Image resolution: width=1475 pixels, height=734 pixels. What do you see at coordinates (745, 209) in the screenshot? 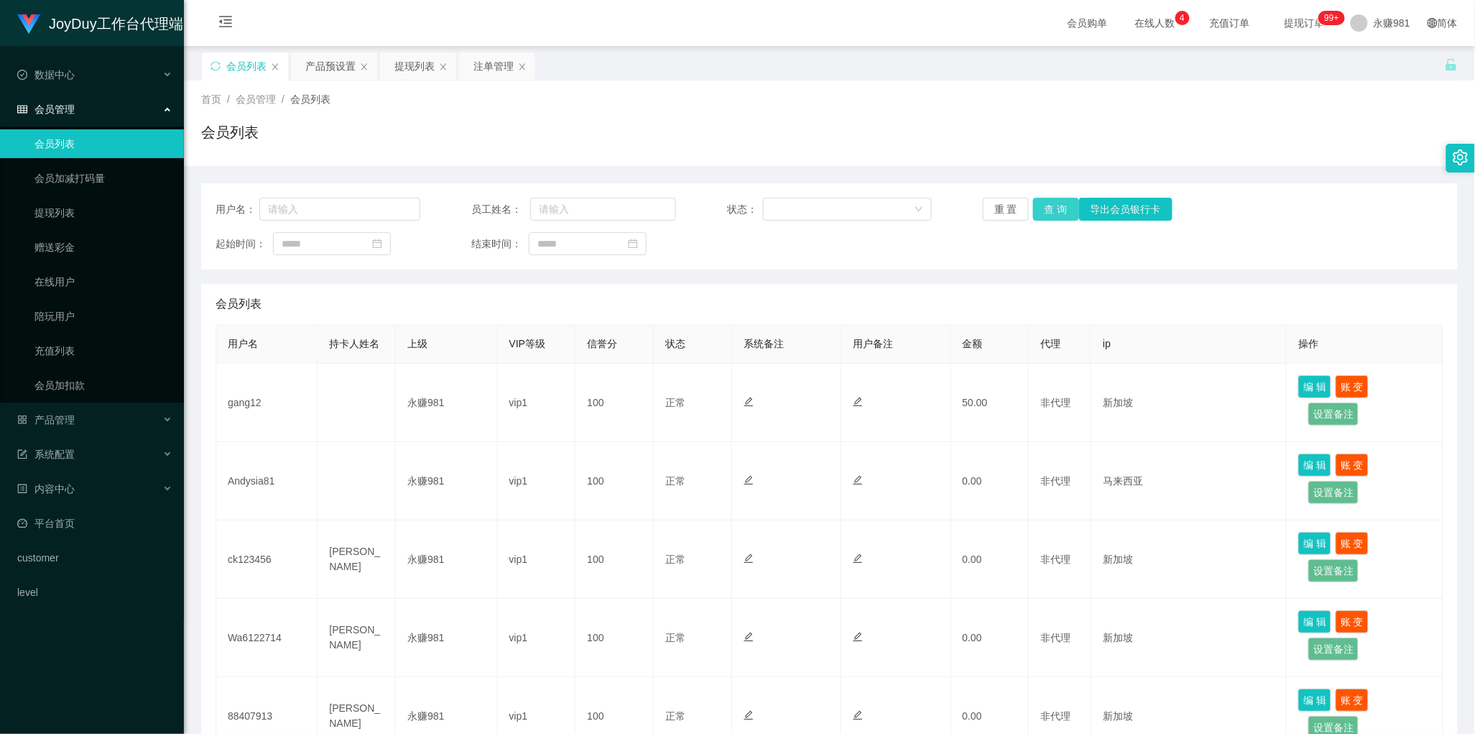
I see `span: 状态：` at bounding box center [745, 209].